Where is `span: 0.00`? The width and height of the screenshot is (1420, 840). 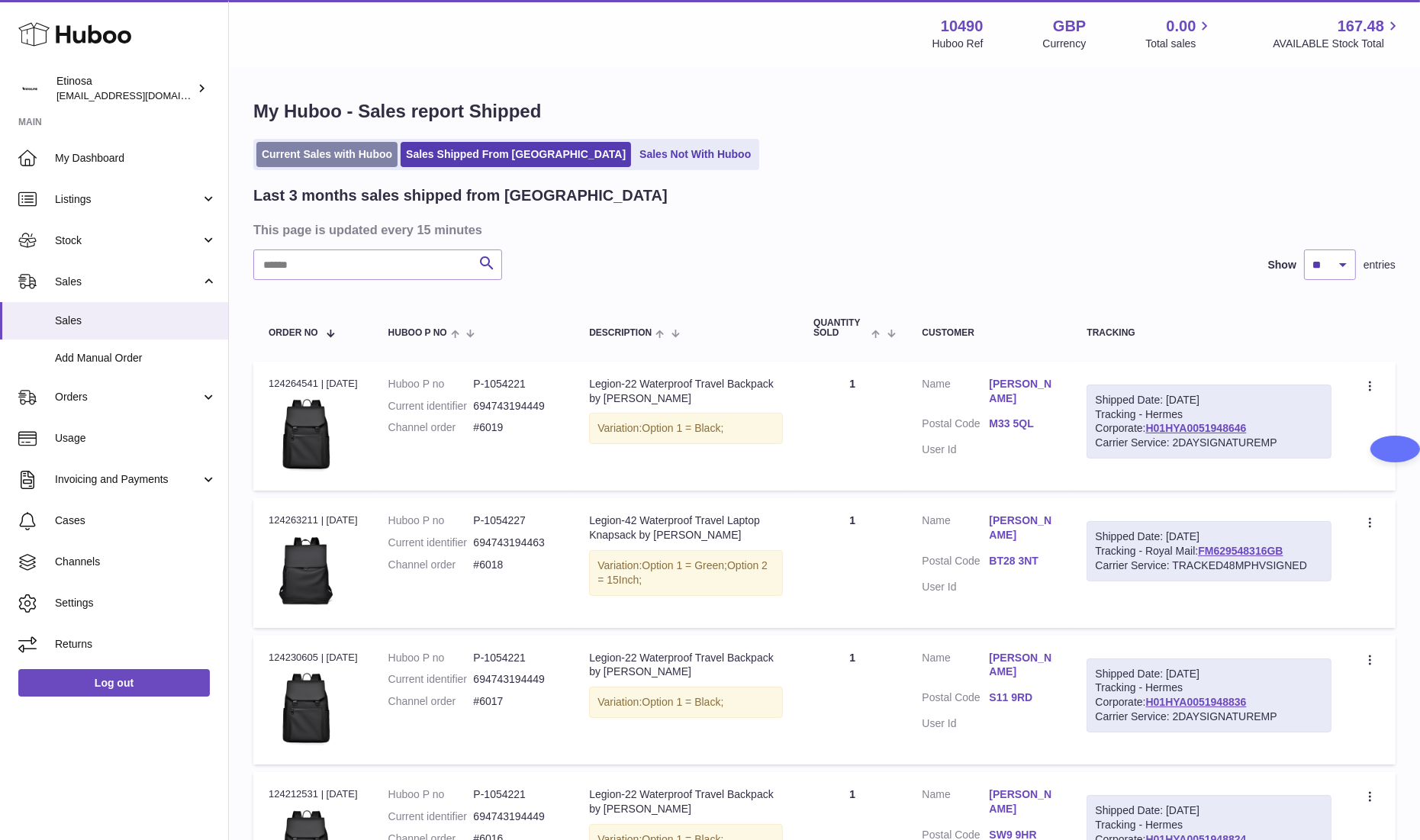
span: 0.00 is located at coordinates (1181, 26).